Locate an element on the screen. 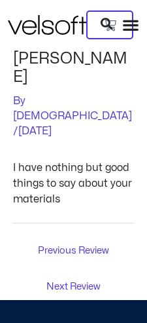  nav: Post navigation is located at coordinates (73, 260).